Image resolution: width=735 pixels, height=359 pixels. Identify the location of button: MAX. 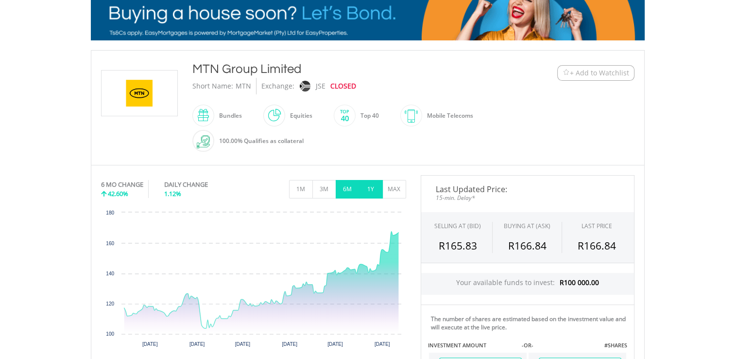
(394, 189).